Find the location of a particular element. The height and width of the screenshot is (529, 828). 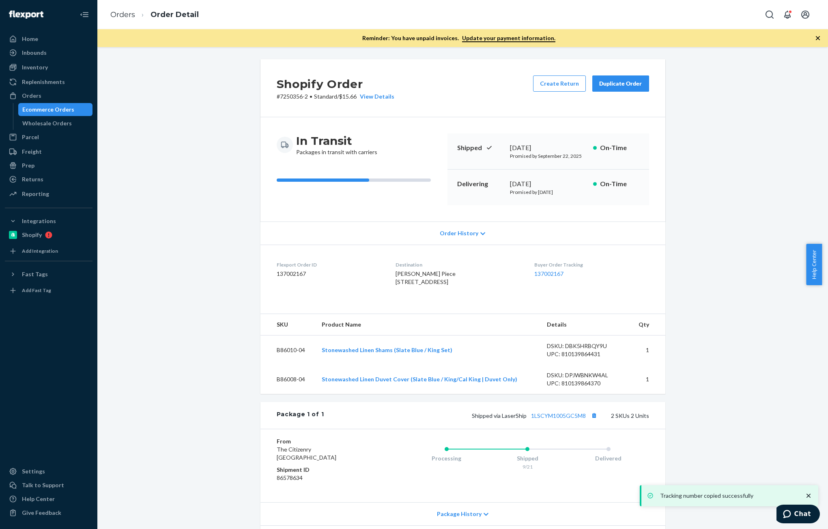

div: Reporting is located at coordinates (35, 194).